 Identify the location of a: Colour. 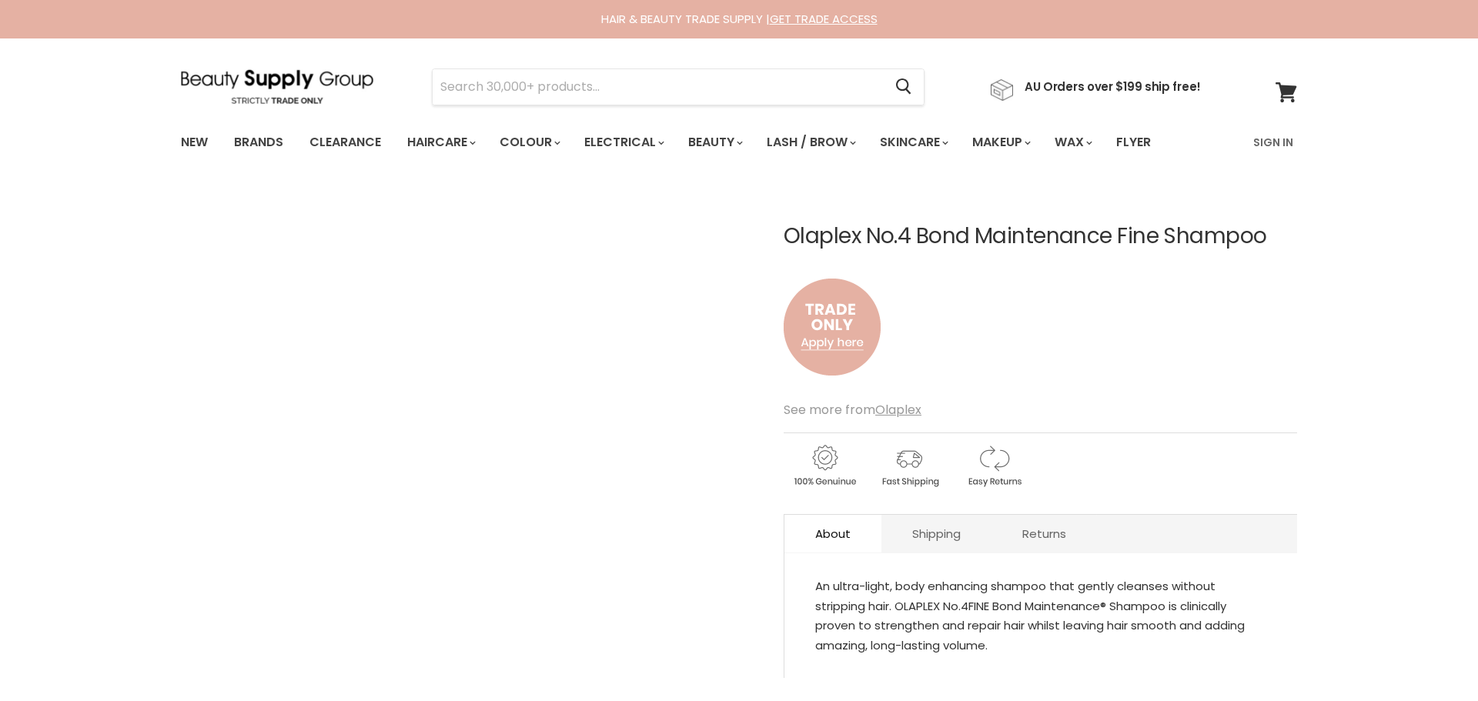
(529, 142).